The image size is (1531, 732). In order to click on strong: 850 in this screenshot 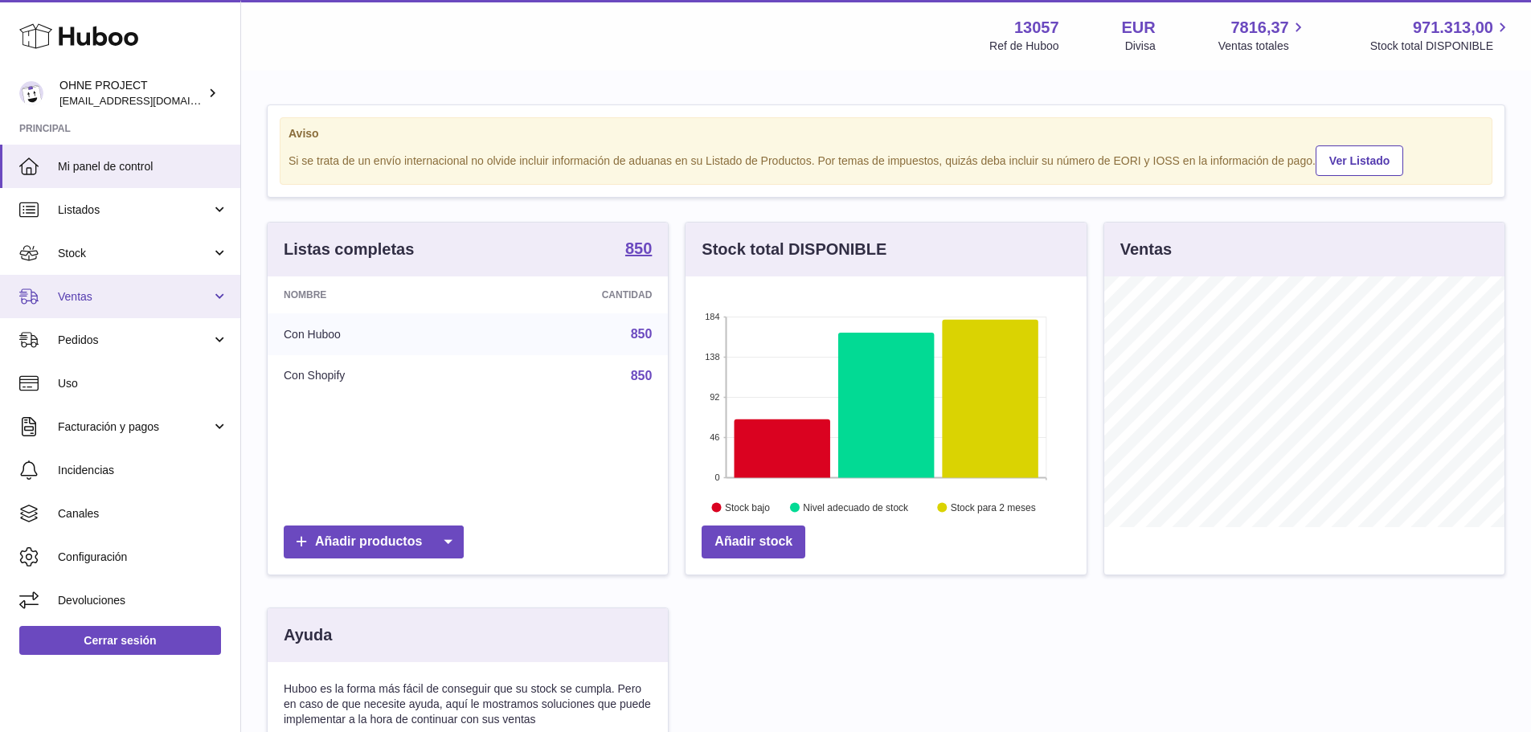, I will do `click(638, 248)`.